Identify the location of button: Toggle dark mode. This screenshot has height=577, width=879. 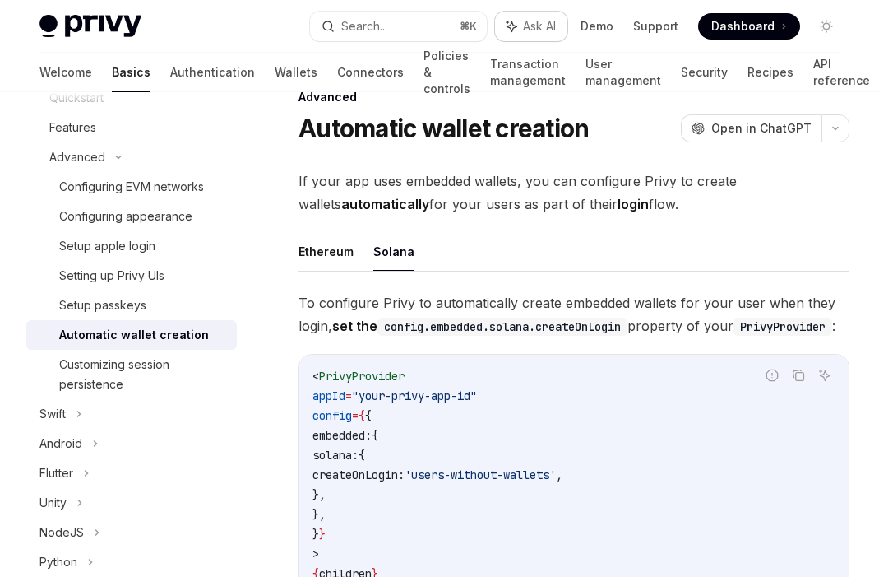
(827, 26).